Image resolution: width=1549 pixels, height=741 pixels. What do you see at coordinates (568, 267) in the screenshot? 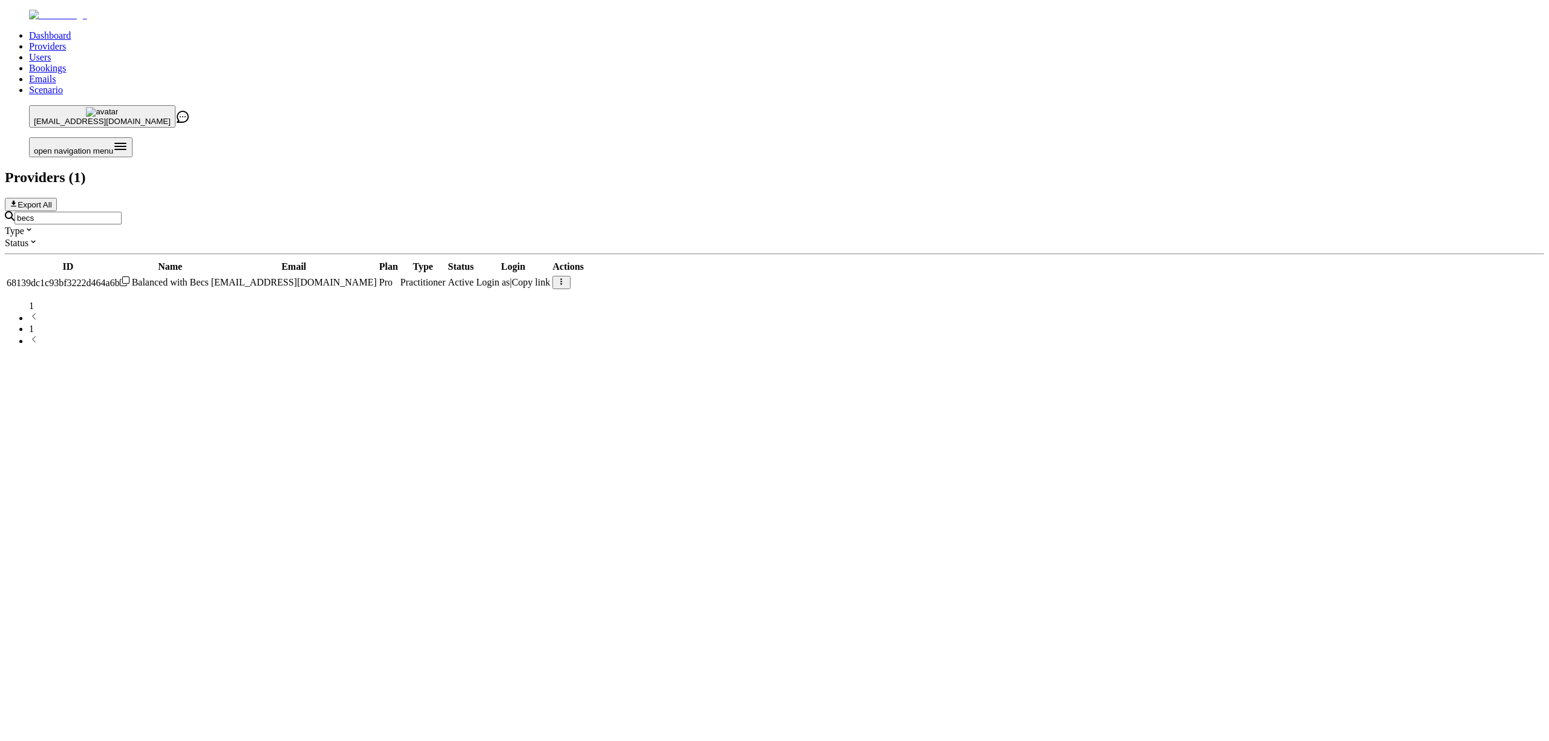
I see `th: Actions` at bounding box center [568, 267].